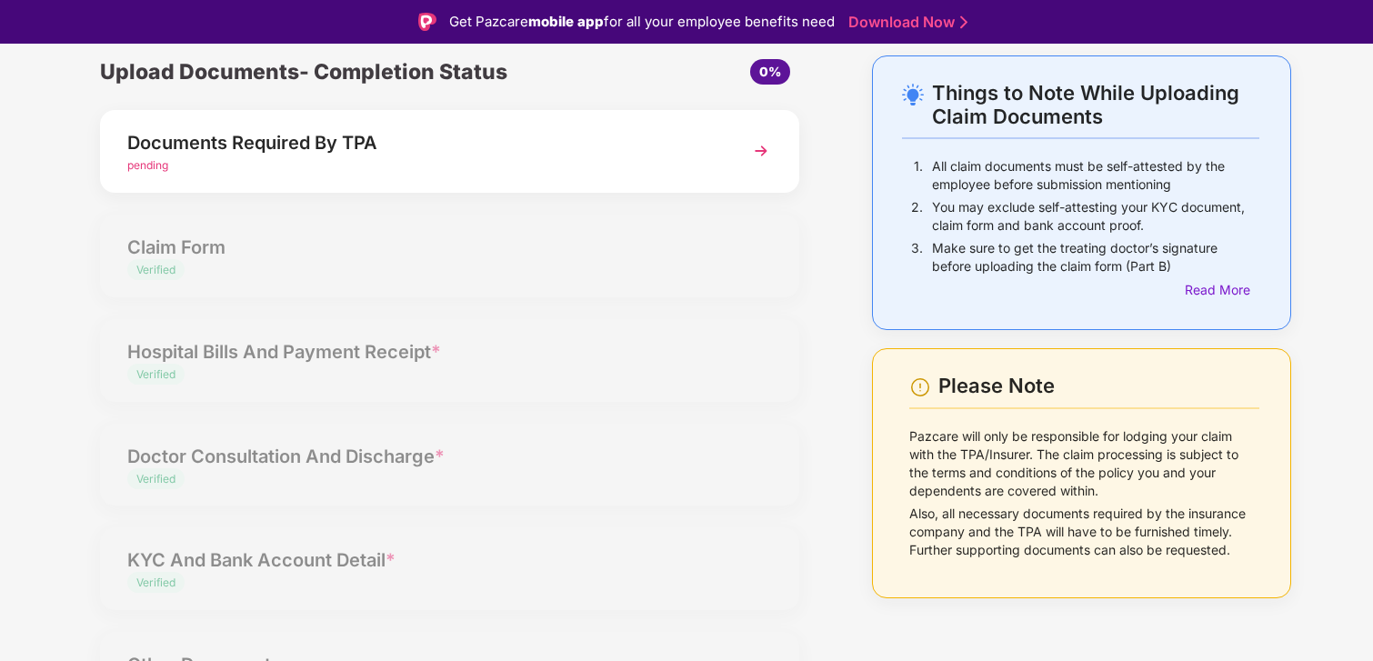 The image size is (1373, 661). I want to click on p: Also, all necessary documents required by the insurance company and the TPA will have to be furni..., so click(1084, 532).